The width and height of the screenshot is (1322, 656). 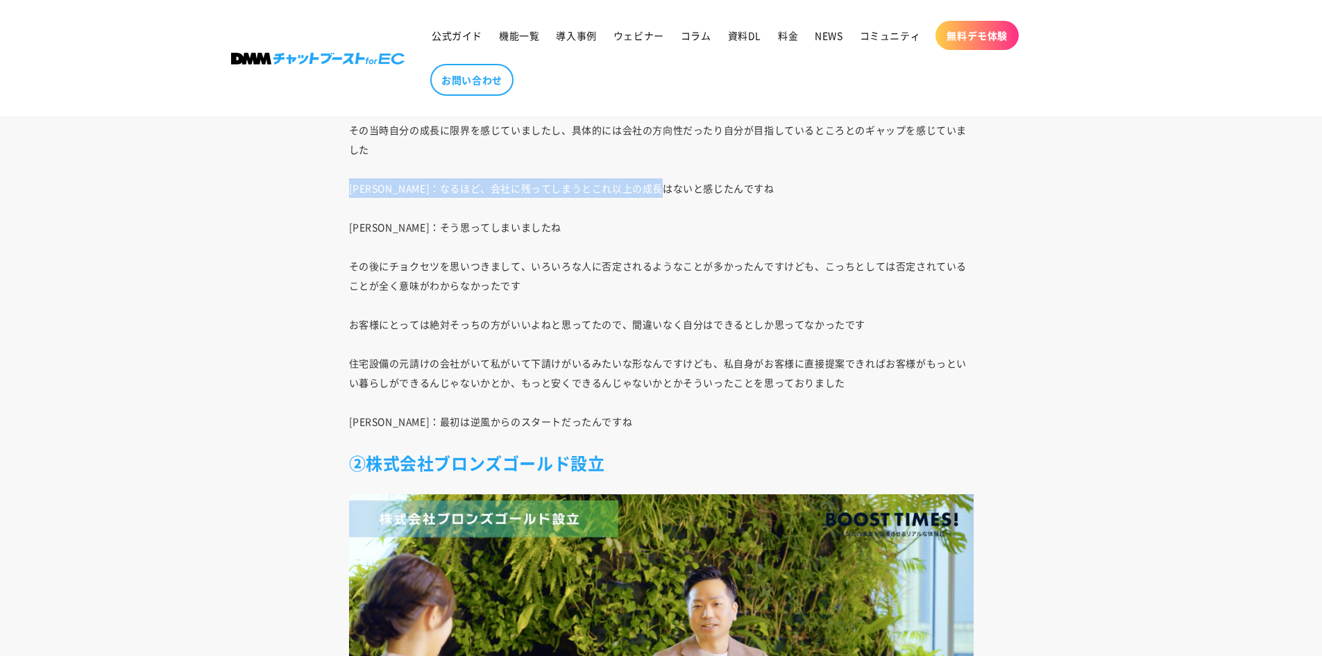 I want to click on a: 料金, so click(x=787, y=35).